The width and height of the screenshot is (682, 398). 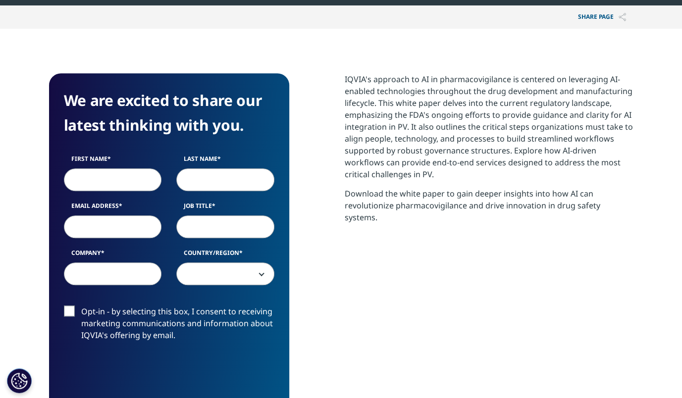 I want to click on p: Download the white paper to gain deeper insights into how AI can revolutionize pharmacovigilance ..., so click(x=489, y=209).